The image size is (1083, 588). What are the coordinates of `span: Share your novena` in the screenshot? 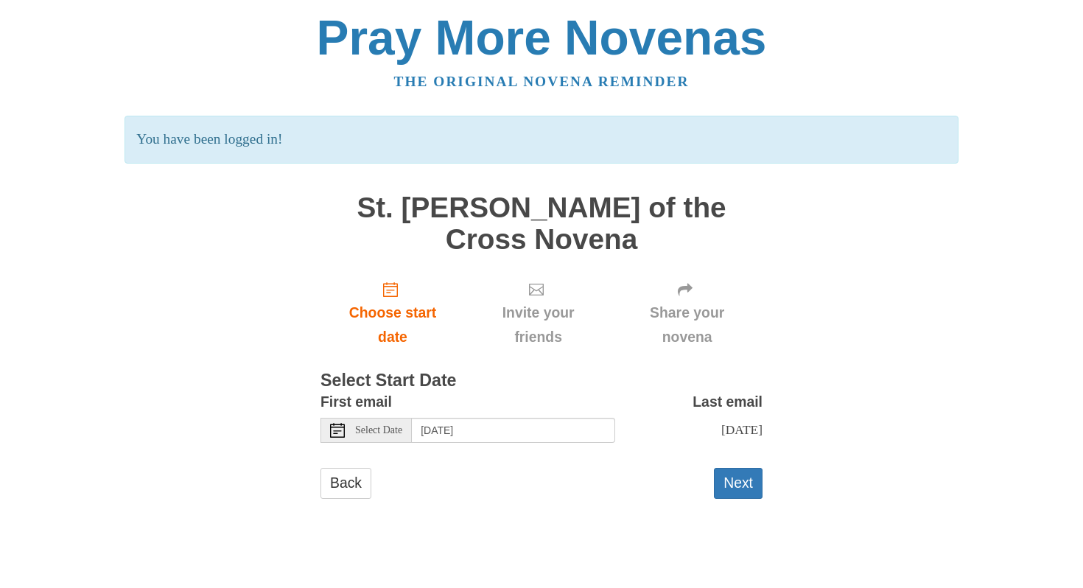 It's located at (687, 325).